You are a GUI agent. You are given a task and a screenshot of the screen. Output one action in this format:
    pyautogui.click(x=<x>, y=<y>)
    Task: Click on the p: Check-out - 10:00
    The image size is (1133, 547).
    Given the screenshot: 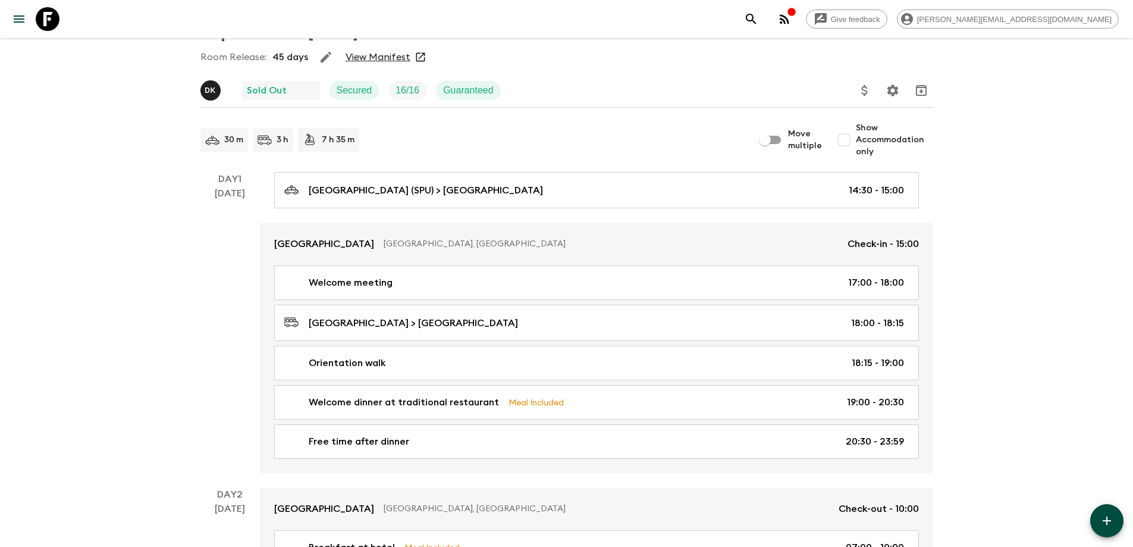 What is the action you would take?
    pyautogui.click(x=879, y=509)
    